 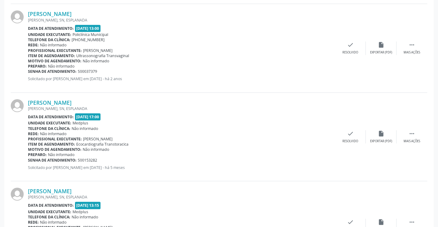 I want to click on span: S00037379, so click(x=87, y=71).